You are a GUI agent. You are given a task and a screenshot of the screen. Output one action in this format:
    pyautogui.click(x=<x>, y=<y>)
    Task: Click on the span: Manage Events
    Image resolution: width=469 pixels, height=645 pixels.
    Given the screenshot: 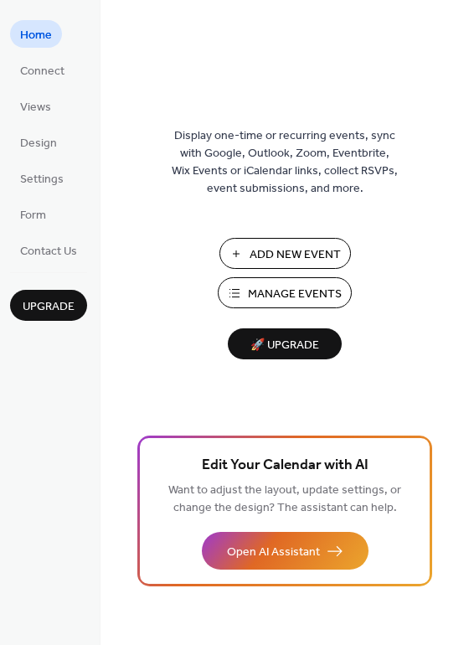 What is the action you would take?
    pyautogui.click(x=295, y=294)
    